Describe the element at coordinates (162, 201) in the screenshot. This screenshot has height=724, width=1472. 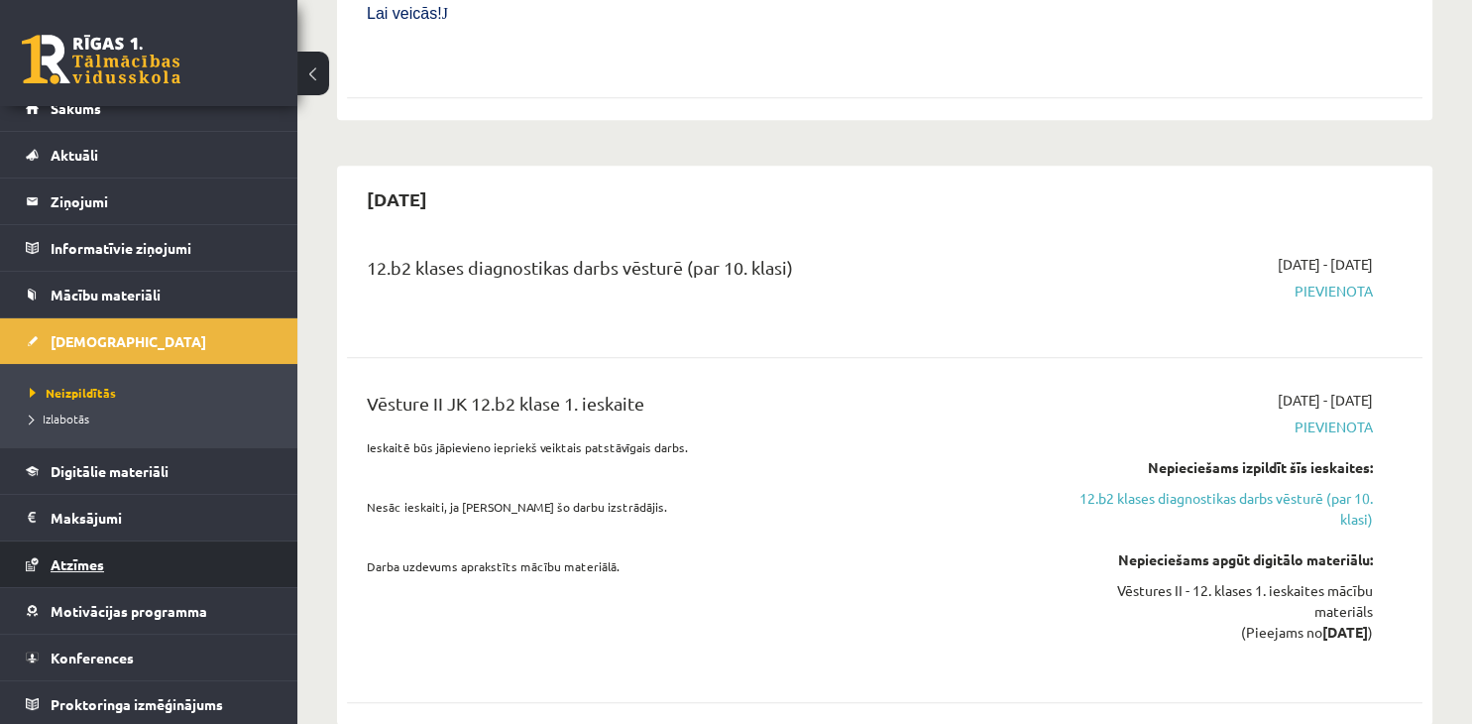
I see `legend: Ziņojumi` at that location.